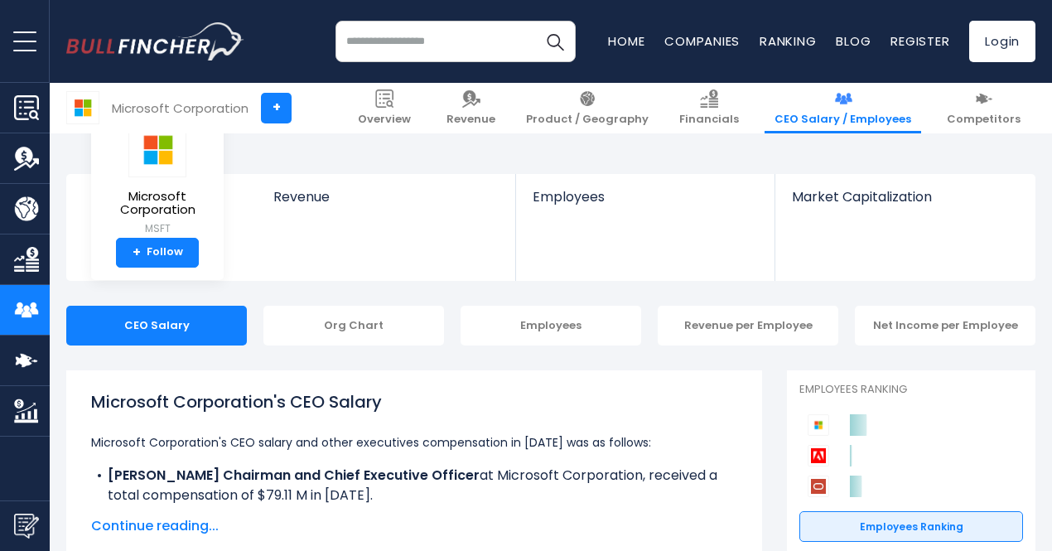 Image resolution: width=1052 pixels, height=551 pixels. I want to click on a: Register, so click(920, 41).